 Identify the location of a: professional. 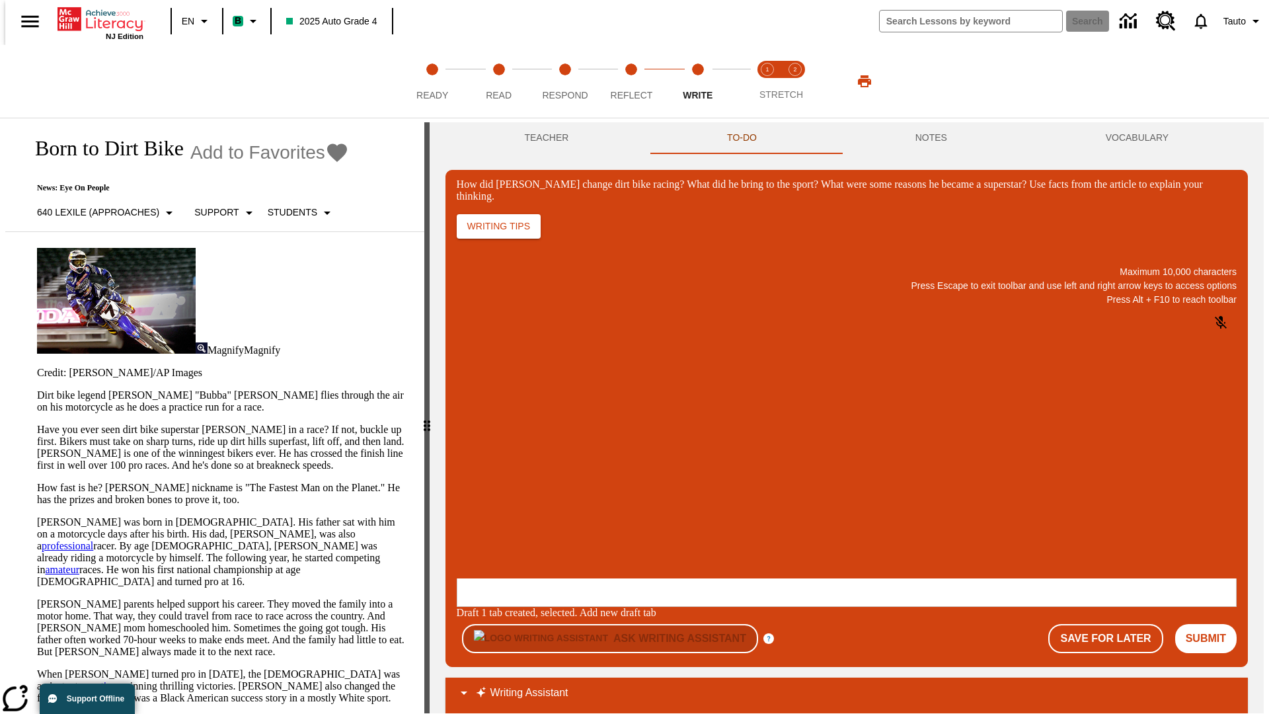
(67, 545).